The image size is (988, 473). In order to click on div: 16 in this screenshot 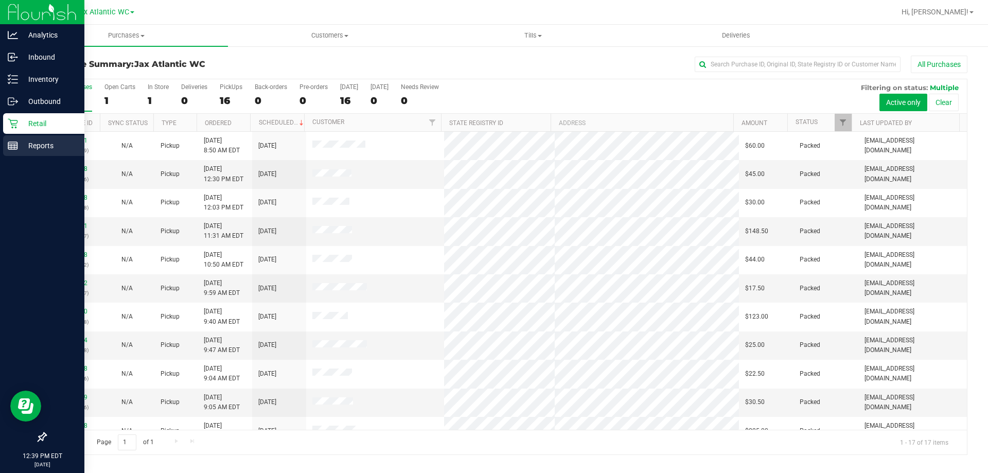, I will do `click(231, 100)`.